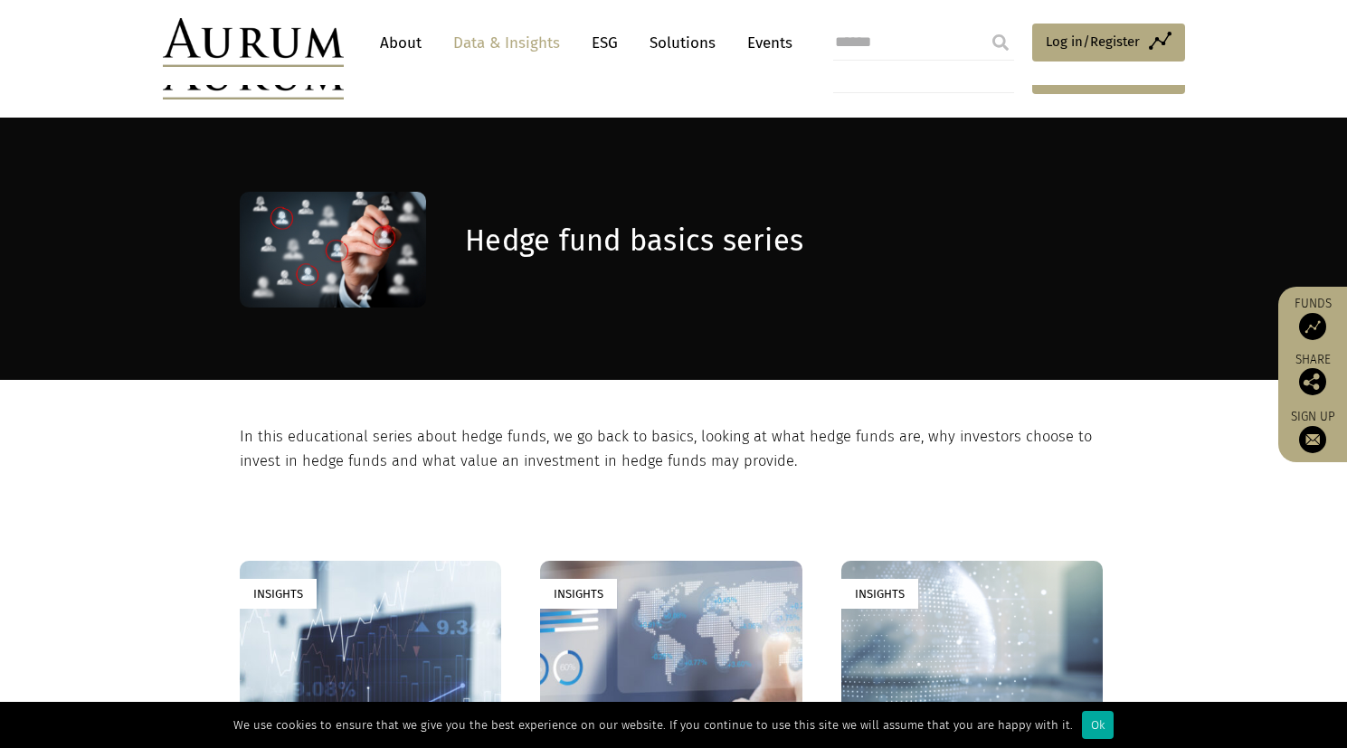  I want to click on div: Share, so click(1313, 375).